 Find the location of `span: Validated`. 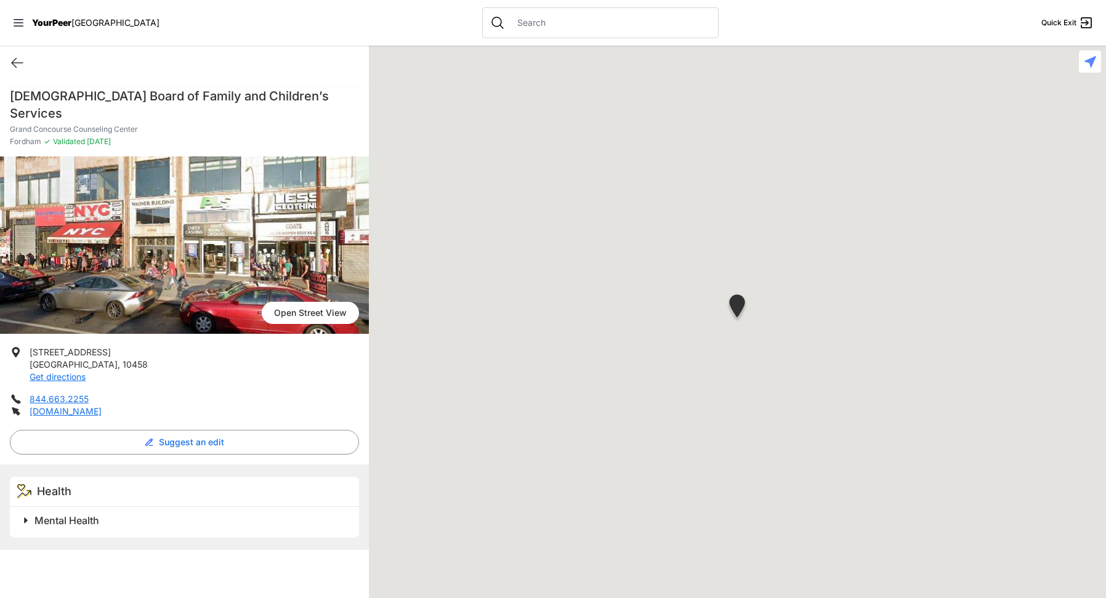

span: Validated is located at coordinates (69, 141).